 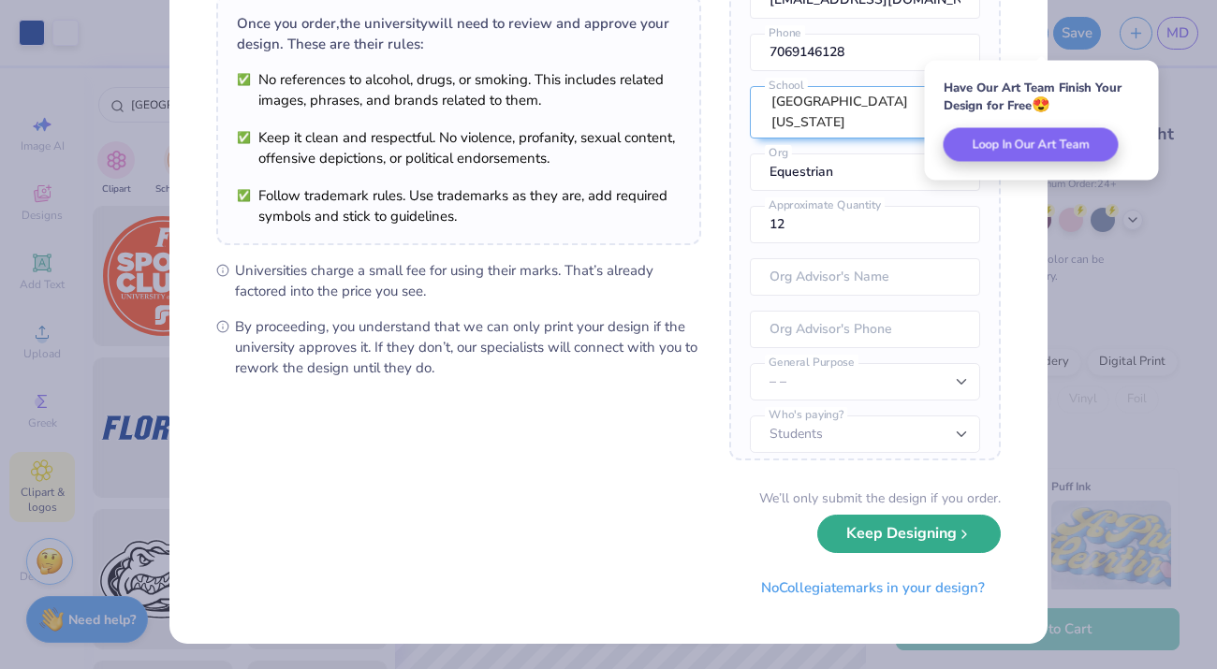 What do you see at coordinates (459, 206) in the screenshot?
I see `li: Follow trademark rules. Use trademarks as they are, add required symbols and stick to guidelines.` at bounding box center [459, 206].